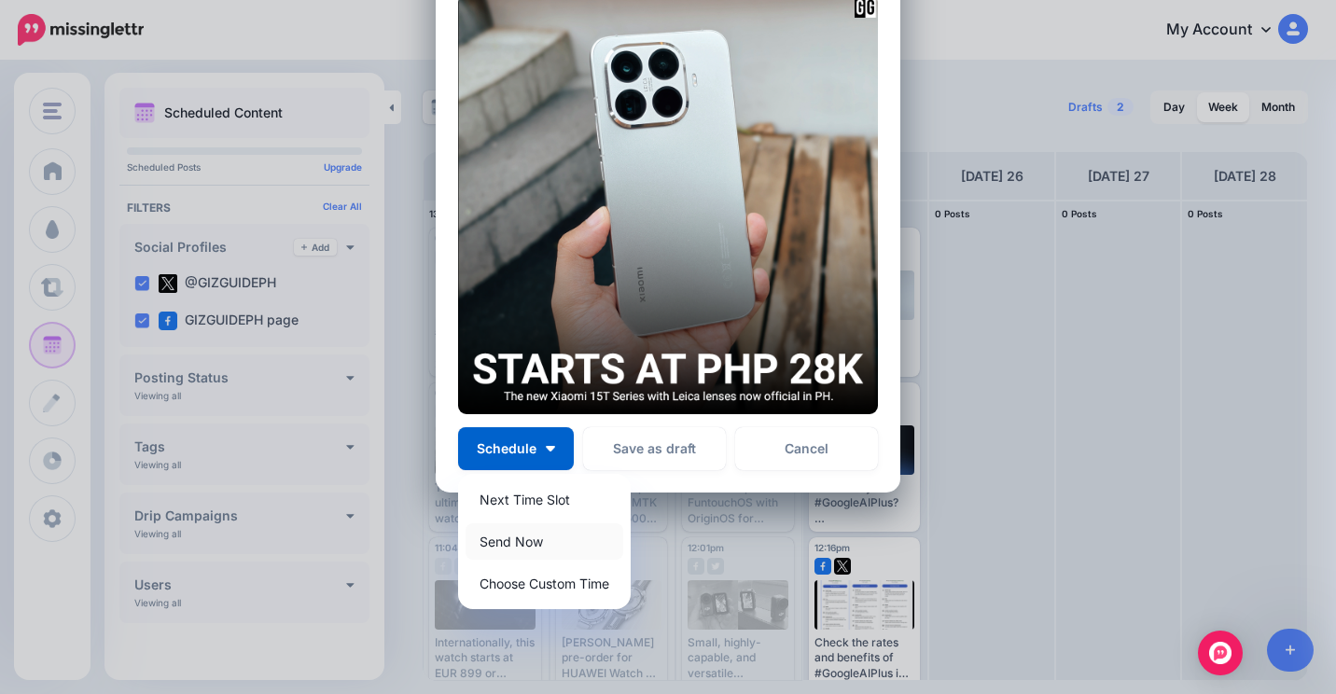 This screenshot has width=1336, height=694. I want to click on a: Choose Custom Time, so click(544, 583).